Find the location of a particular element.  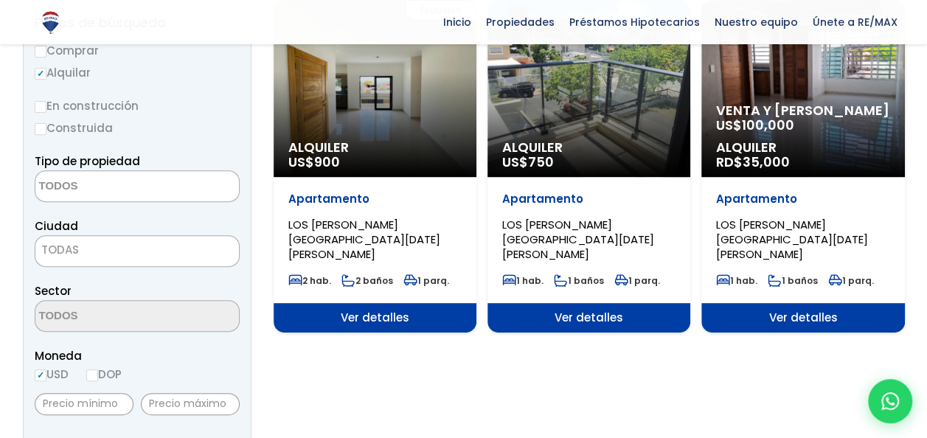

label: DOP is located at coordinates (104, 374).